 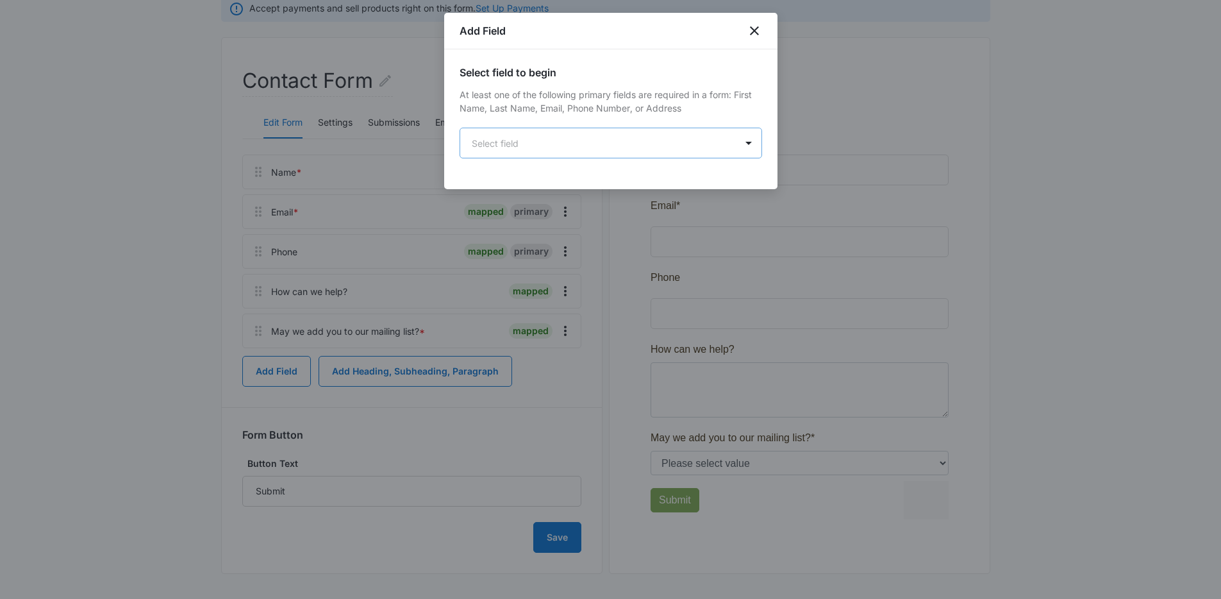 What do you see at coordinates (611, 101) in the screenshot?
I see `p: At least one of the following primary fields are required in a form: First Name, Last Name, Email...` at bounding box center [611, 101].